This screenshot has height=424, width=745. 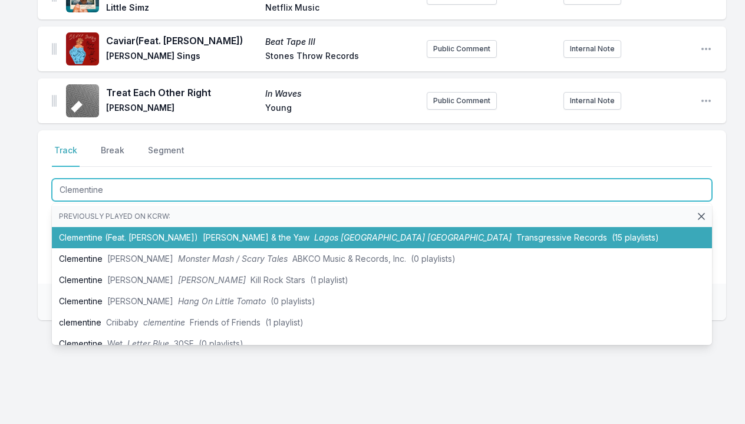 What do you see at coordinates (222, 301) in the screenshot?
I see `span: Hang On Little Tomato` at bounding box center [222, 301].